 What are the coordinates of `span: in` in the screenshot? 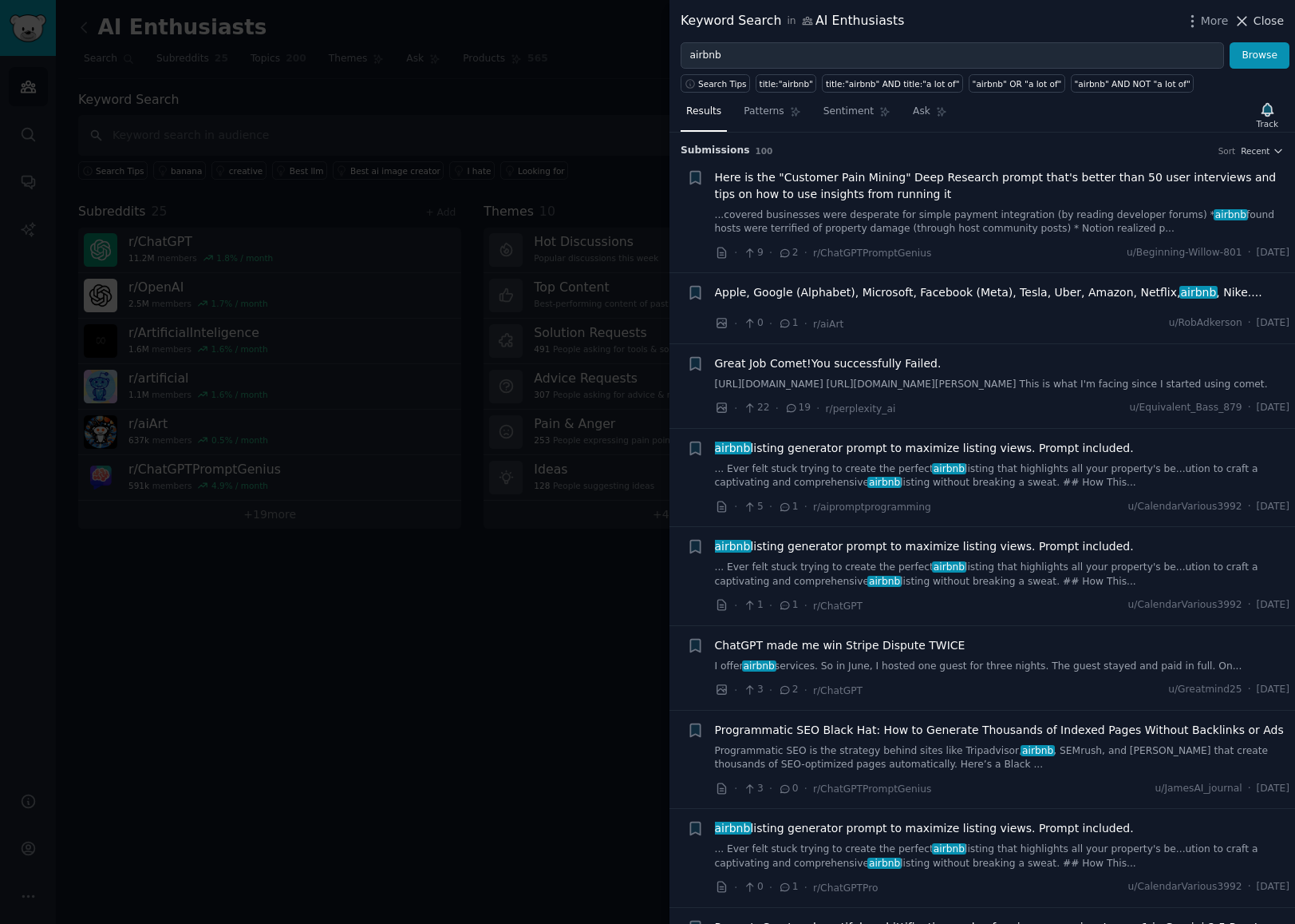 It's located at (791, 22).